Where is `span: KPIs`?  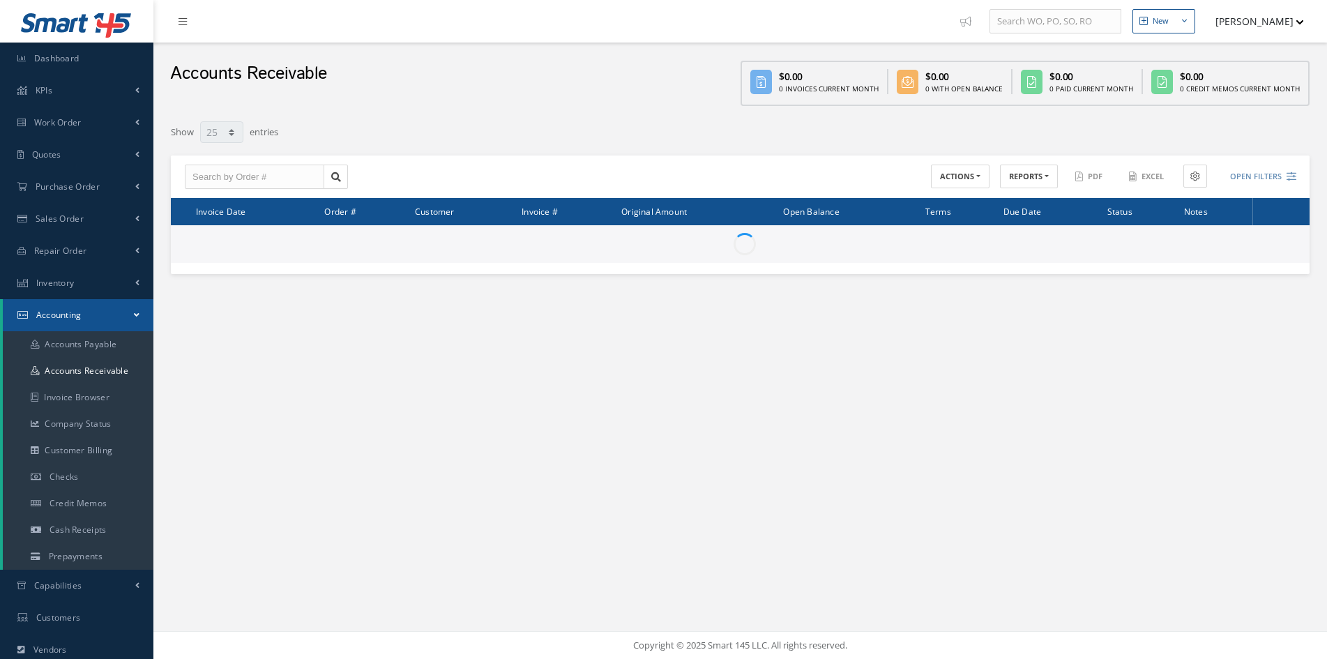 span: KPIs is located at coordinates (44, 90).